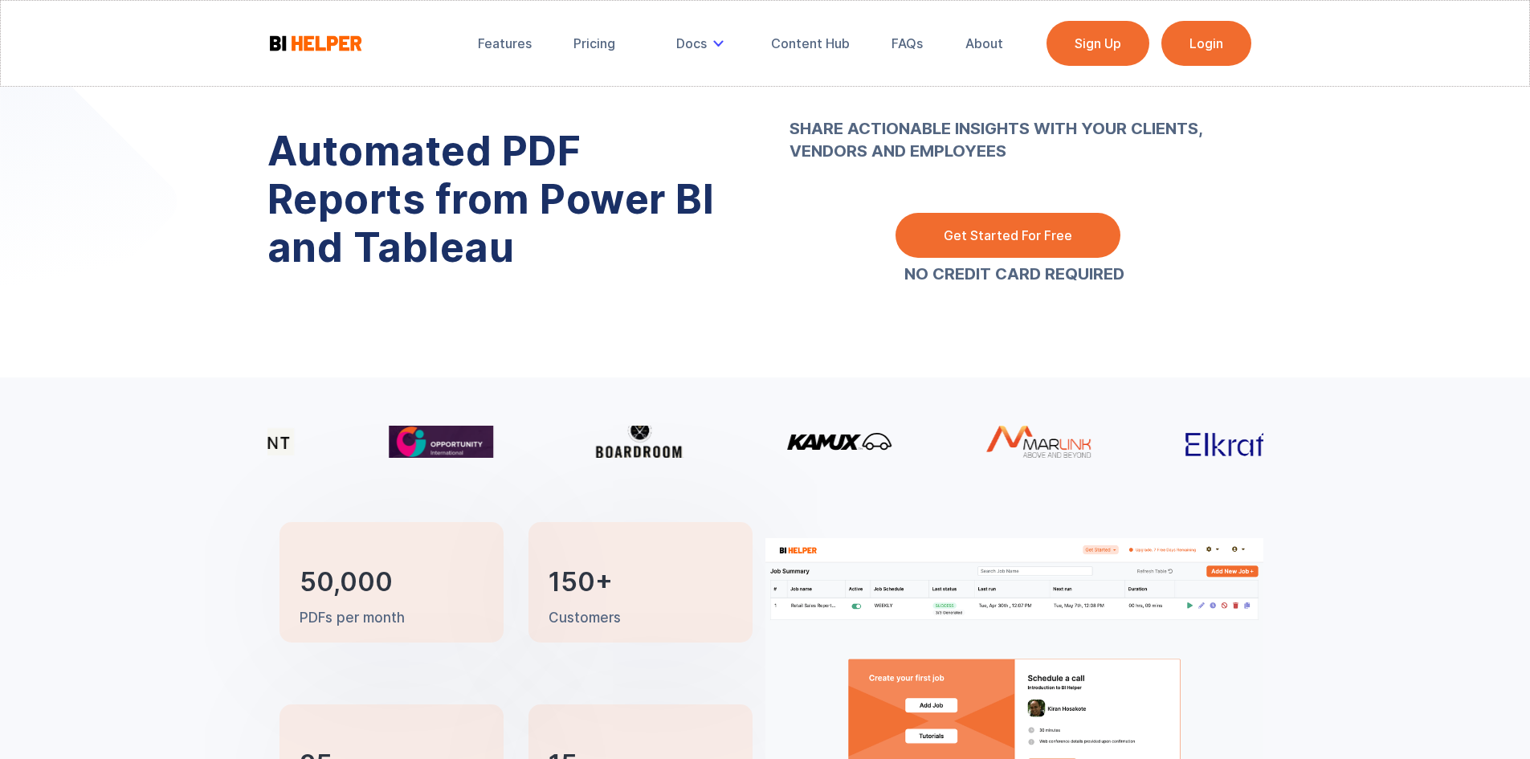 This screenshot has width=1530, height=759. What do you see at coordinates (984, 43) in the screenshot?
I see `a: About` at bounding box center [984, 43].